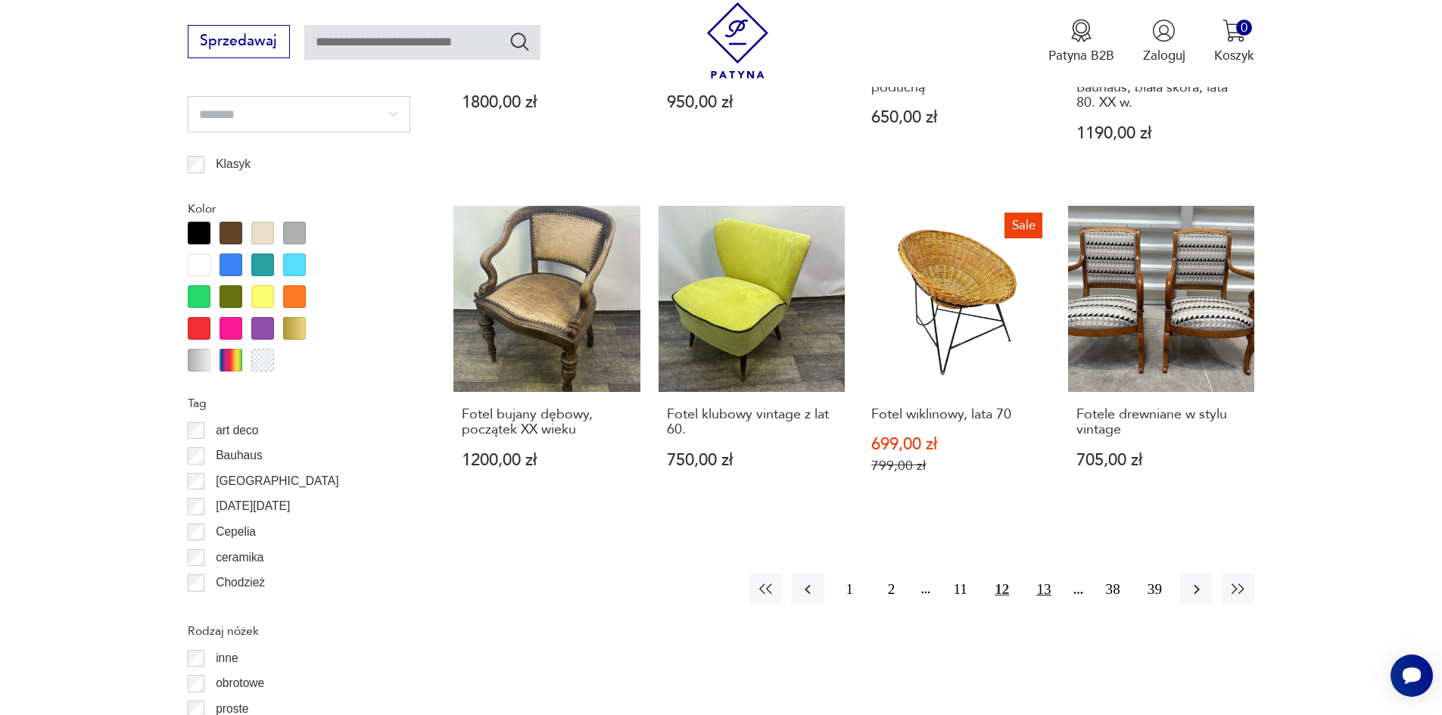 This screenshot has height=715, width=1442. What do you see at coordinates (956, 465) in the screenshot?
I see `p: 799,00 zł` at bounding box center [956, 465].